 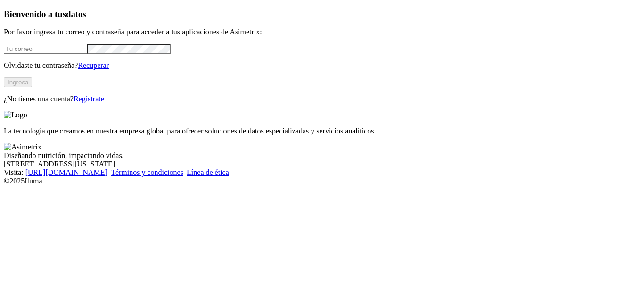 What do you see at coordinates (321, 131) in the screenshot?
I see `p: La tecnología que creamos en nuestra empresa global para ofrecer soluciones de datos especializad...` at bounding box center [321, 131].